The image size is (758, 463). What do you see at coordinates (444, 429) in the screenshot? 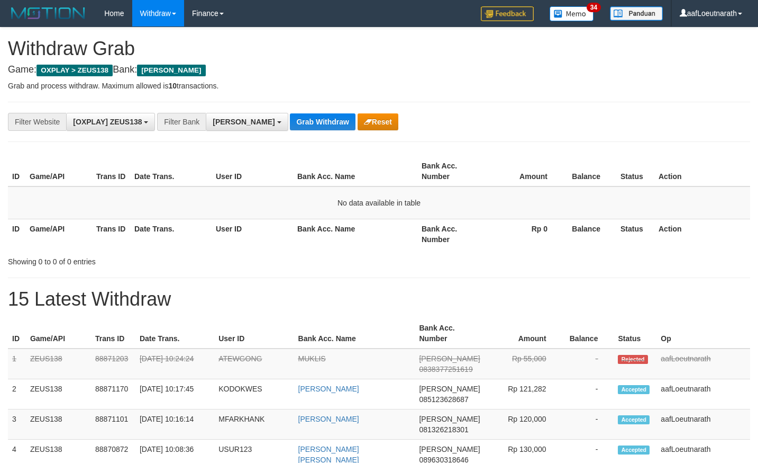
I see `span: Copy 081326218301 to clipboard` at bounding box center [444, 429].